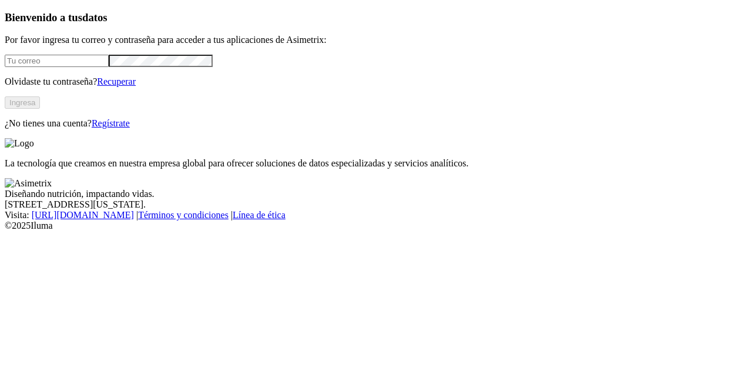  What do you see at coordinates (376, 226) in the screenshot?
I see `div: © 2025 Iluma` at bounding box center [376, 226].